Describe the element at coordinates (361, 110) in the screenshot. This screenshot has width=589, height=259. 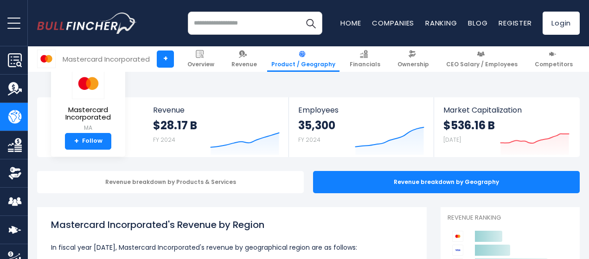
I see `span: Employees` at that location.